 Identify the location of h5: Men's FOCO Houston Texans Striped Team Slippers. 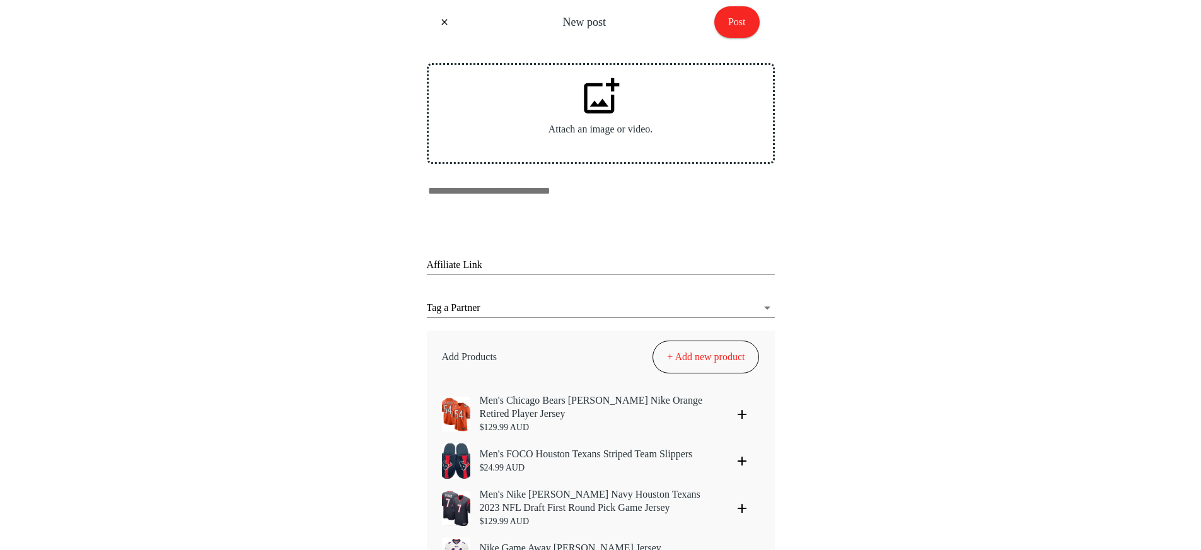
(598, 453).